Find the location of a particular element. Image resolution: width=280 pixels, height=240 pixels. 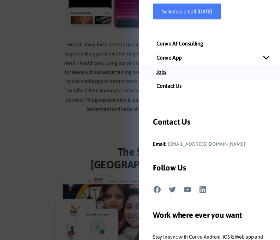

nav: Mobile is located at coordinates (209, 72).